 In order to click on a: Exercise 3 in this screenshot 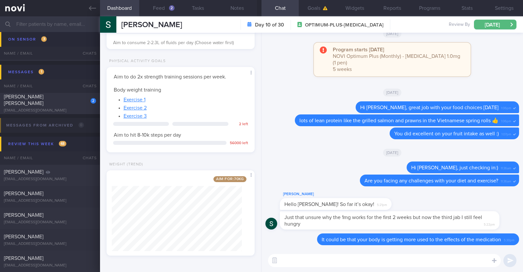, I will do `click(135, 116)`.